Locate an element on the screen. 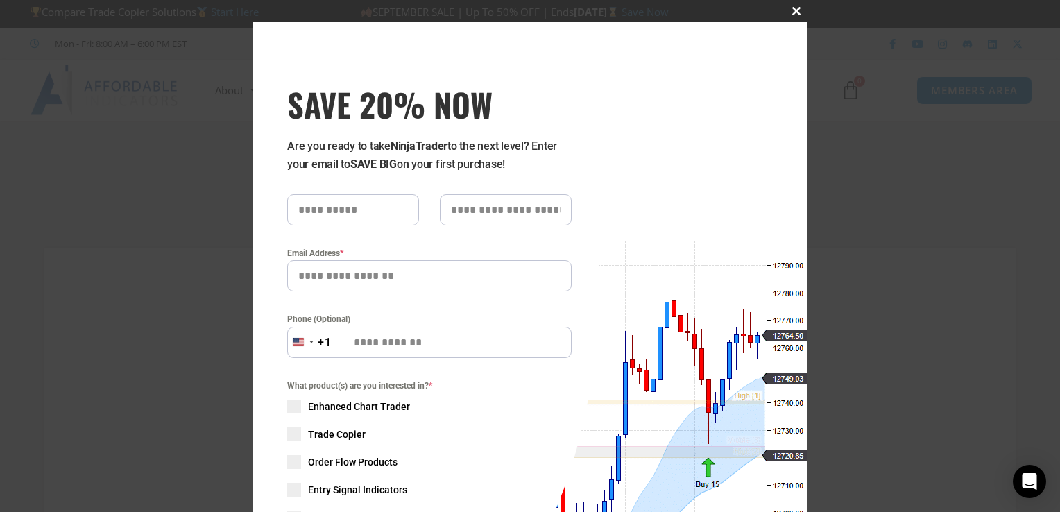 Image resolution: width=1060 pixels, height=512 pixels. span: Enhanced Chart Trader is located at coordinates (359, 407).